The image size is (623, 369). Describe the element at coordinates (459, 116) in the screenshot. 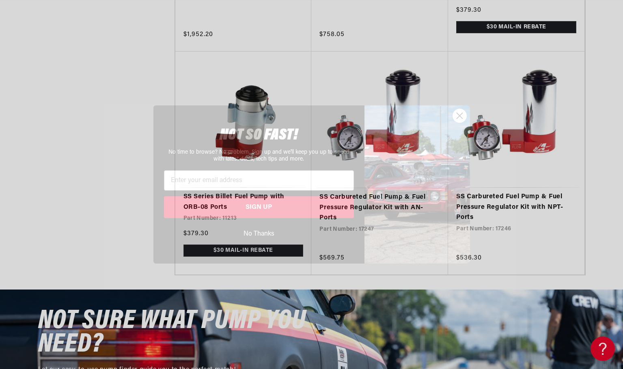

I see `button: Close dialog` at that location.